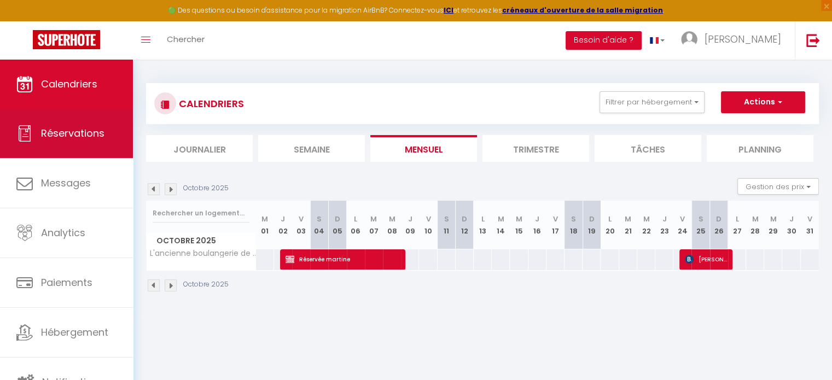 This screenshot has height=380, width=832. I want to click on img: Super Booking, so click(66, 39).